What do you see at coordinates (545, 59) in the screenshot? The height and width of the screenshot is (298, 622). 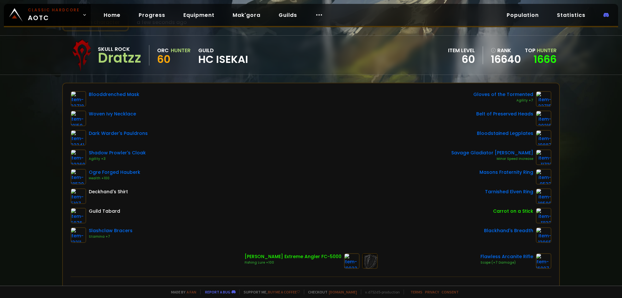 I see `a: 1666` at bounding box center [545, 59].